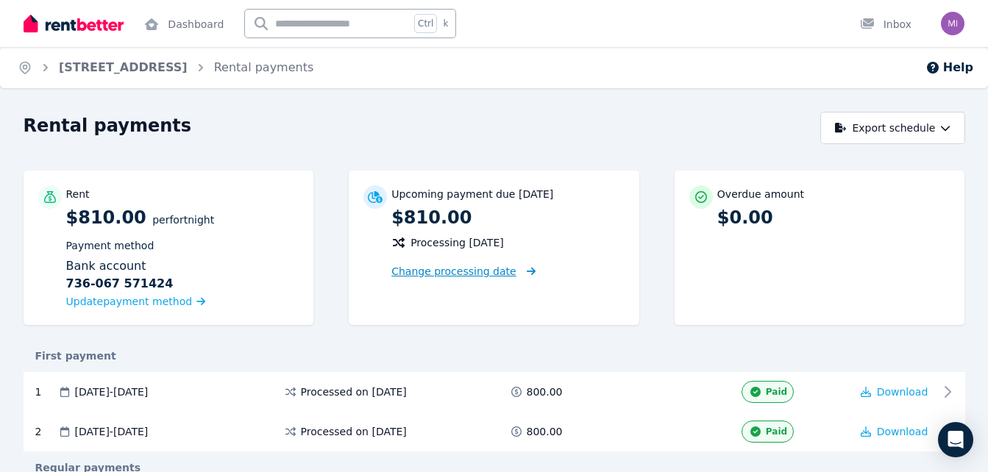 This screenshot has height=472, width=988. I want to click on button: Help, so click(949, 68).